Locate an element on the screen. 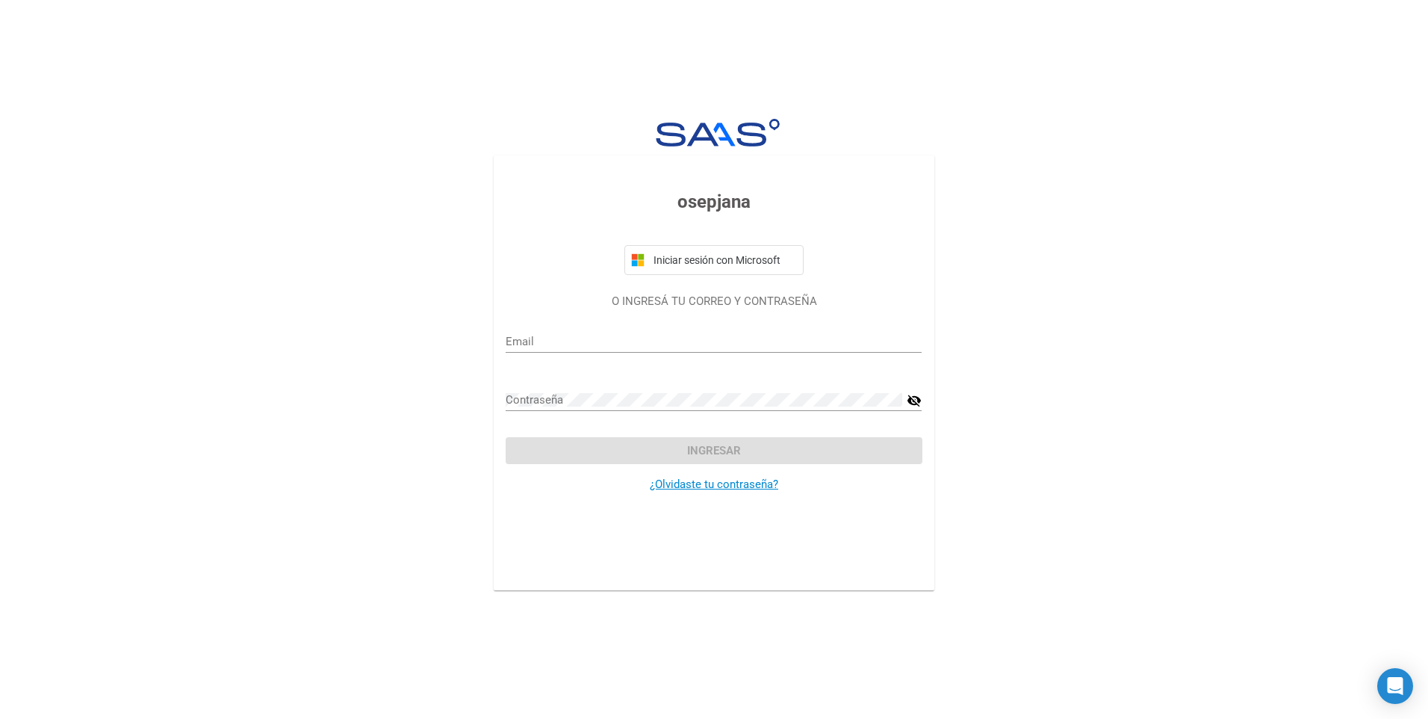 The image size is (1428, 719). p: O INGRESÁ TU CORREO Y CONTRASEÑA is located at coordinates (713, 301).